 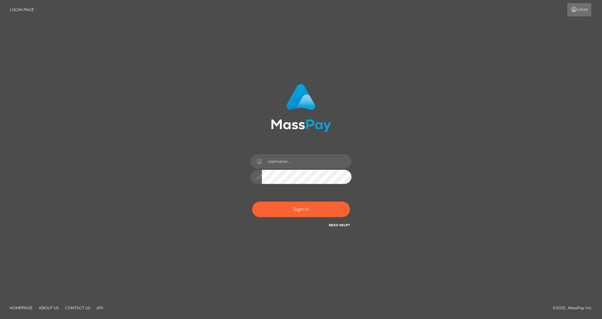 What do you see at coordinates (100, 308) in the screenshot?
I see `a: API` at bounding box center [100, 308].